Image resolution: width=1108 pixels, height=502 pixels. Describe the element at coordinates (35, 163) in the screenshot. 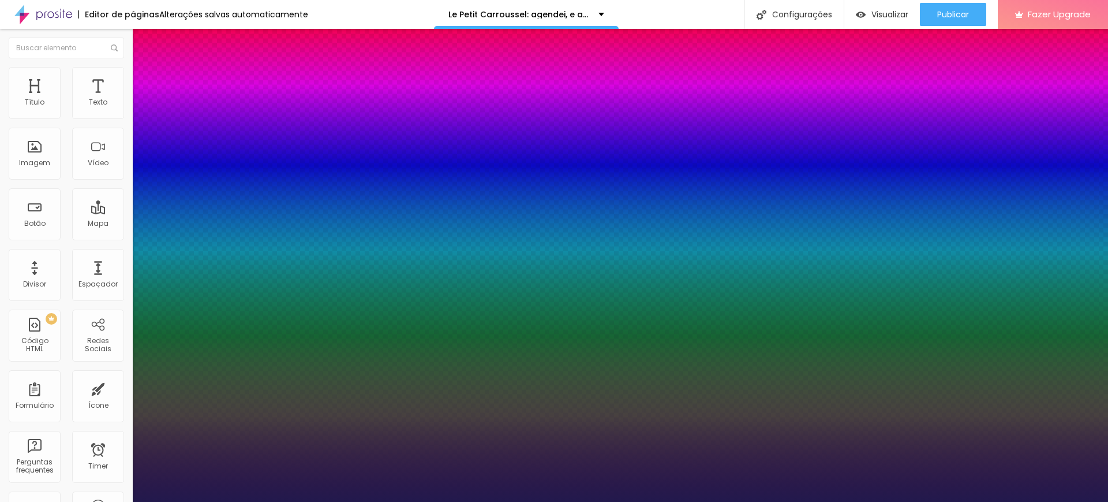

I see `div: Imagem` at that location.